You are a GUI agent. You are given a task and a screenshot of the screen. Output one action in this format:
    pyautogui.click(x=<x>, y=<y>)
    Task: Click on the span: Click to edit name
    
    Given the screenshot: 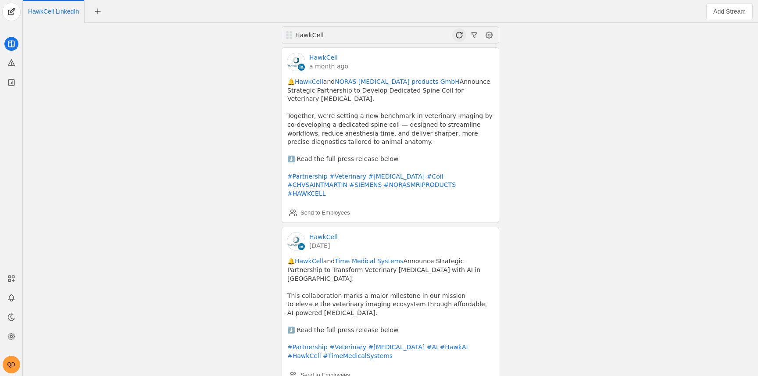 What is the action you would take?
    pyautogui.click(x=54, y=11)
    